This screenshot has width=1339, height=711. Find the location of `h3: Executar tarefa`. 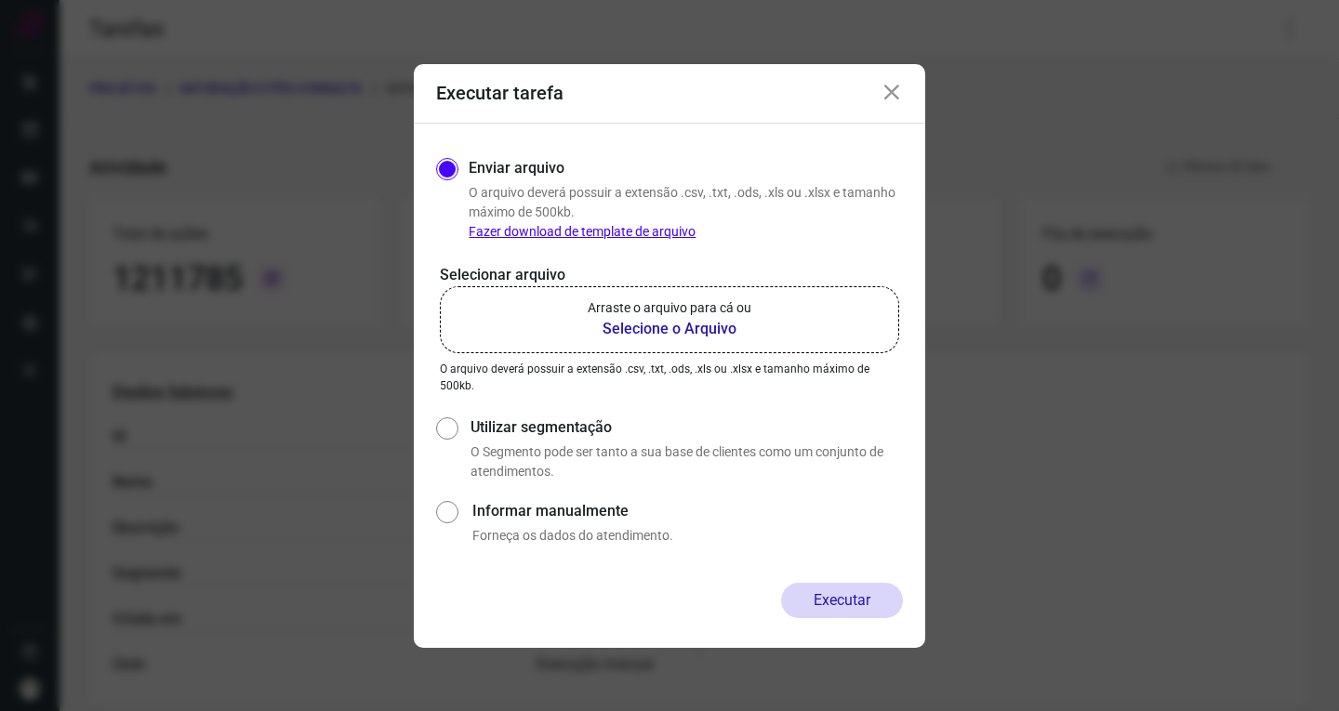

h3: Executar tarefa is located at coordinates (499, 93).